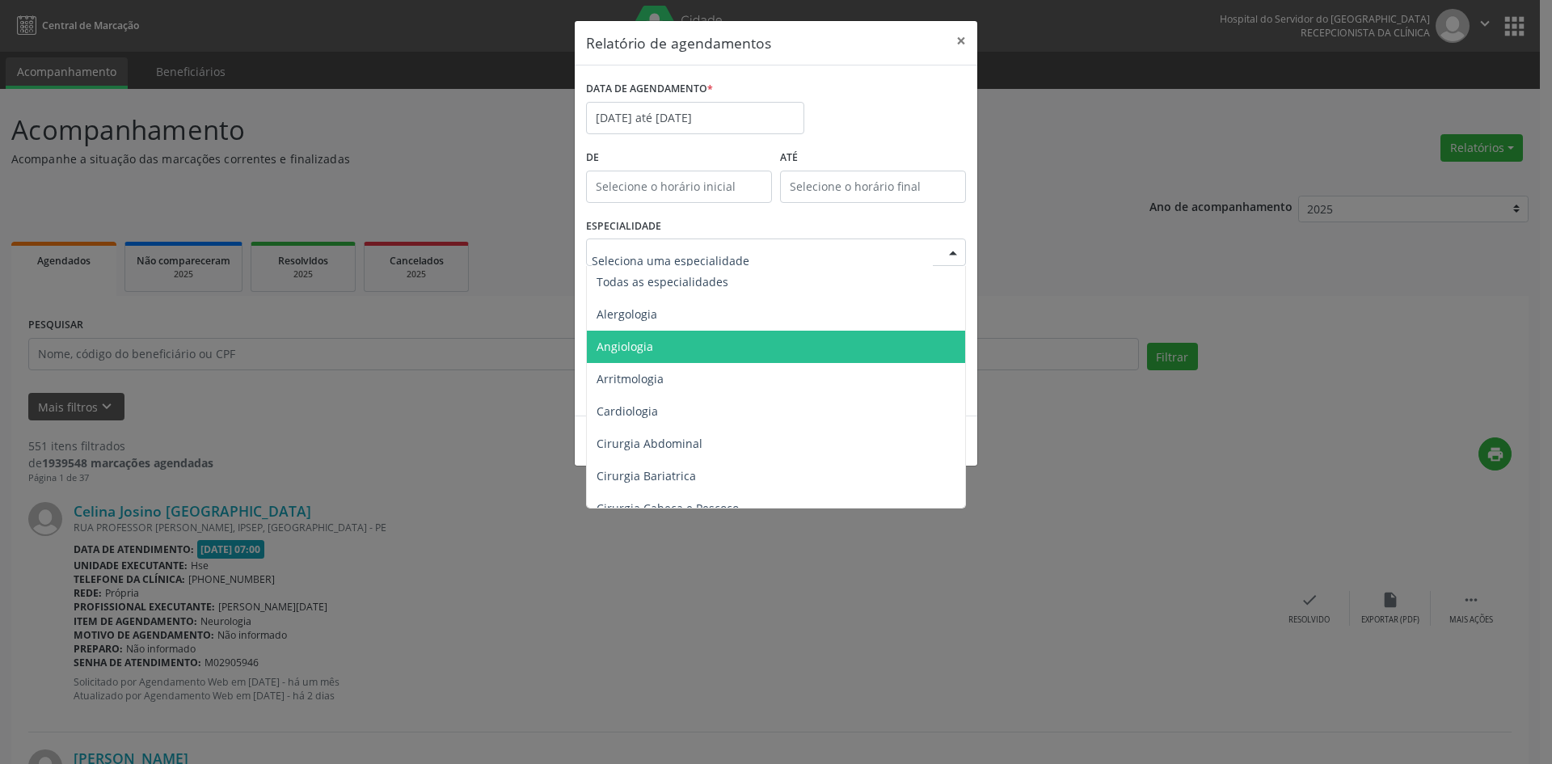  I want to click on label: ESPECIALIDADE, so click(623, 226).